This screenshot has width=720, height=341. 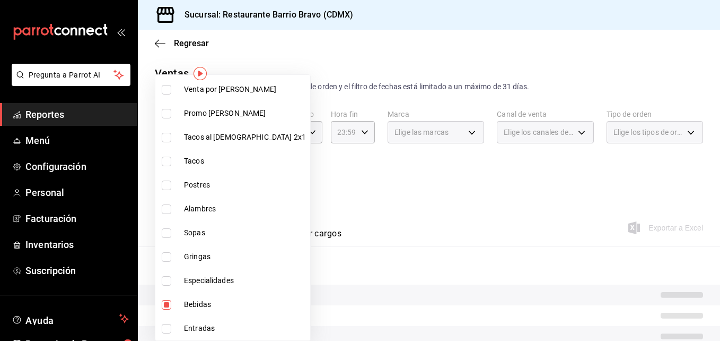 What do you see at coordinates (245, 328) in the screenshot?
I see `span: Entradas` at bounding box center [245, 328].